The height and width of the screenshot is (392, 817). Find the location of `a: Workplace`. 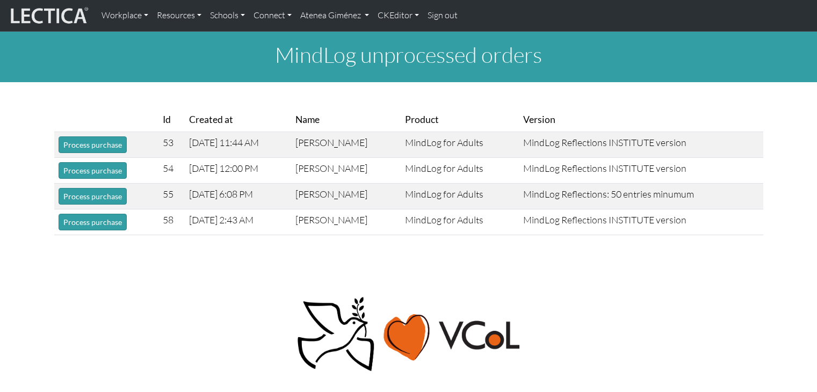

a: Workplace is located at coordinates (125, 16).